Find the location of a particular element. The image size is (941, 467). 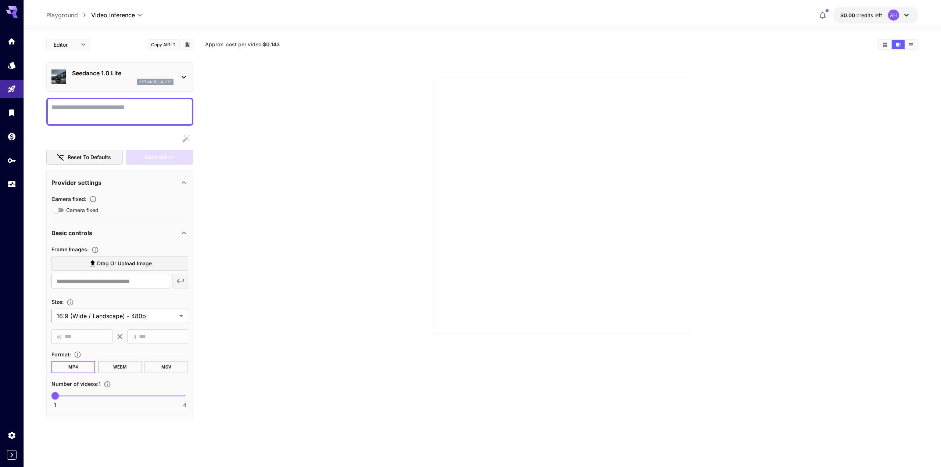

span: W is located at coordinates (59, 337).